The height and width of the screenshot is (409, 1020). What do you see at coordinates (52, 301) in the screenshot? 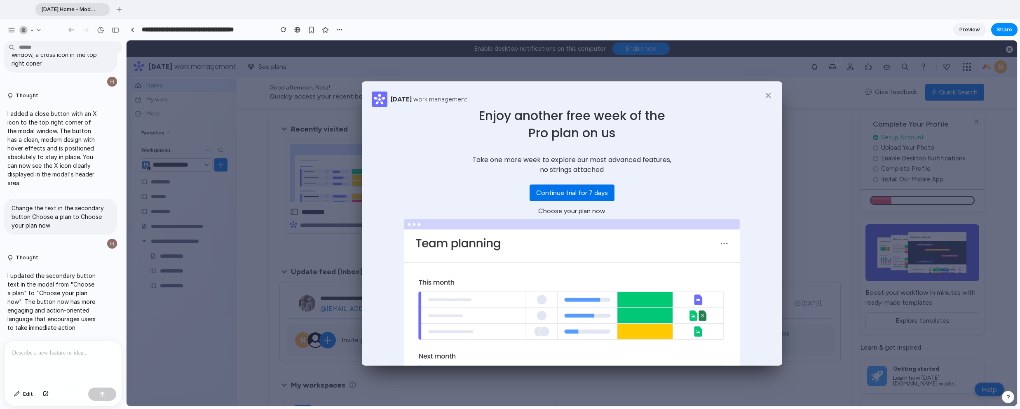
I see `p: I updated the secondary button text in the modal from "Choose a plan" to "Choose your plan now". ...` at bounding box center [52, 301].